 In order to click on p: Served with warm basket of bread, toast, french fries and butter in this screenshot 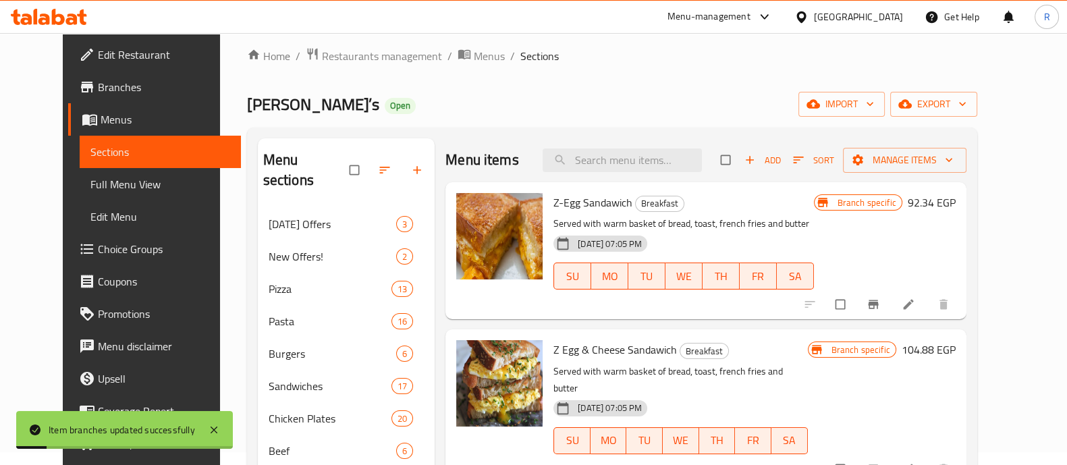, I will do `click(680, 380)`.